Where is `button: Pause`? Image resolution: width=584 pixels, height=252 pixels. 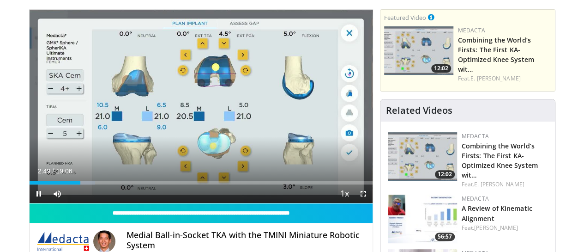
button: Pause is located at coordinates (39, 193).